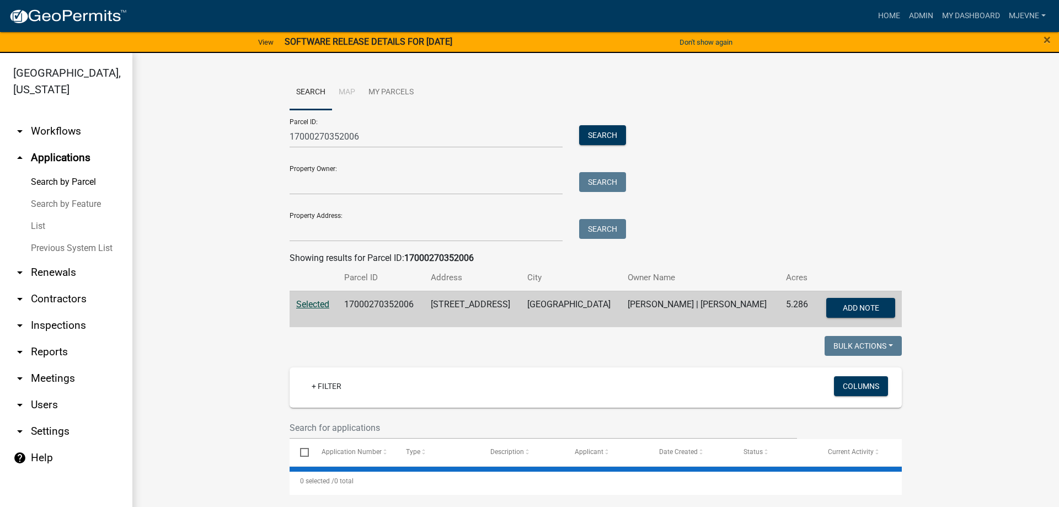 The width and height of the screenshot is (1059, 507). I want to click on button: Don't show again, so click(706, 42).